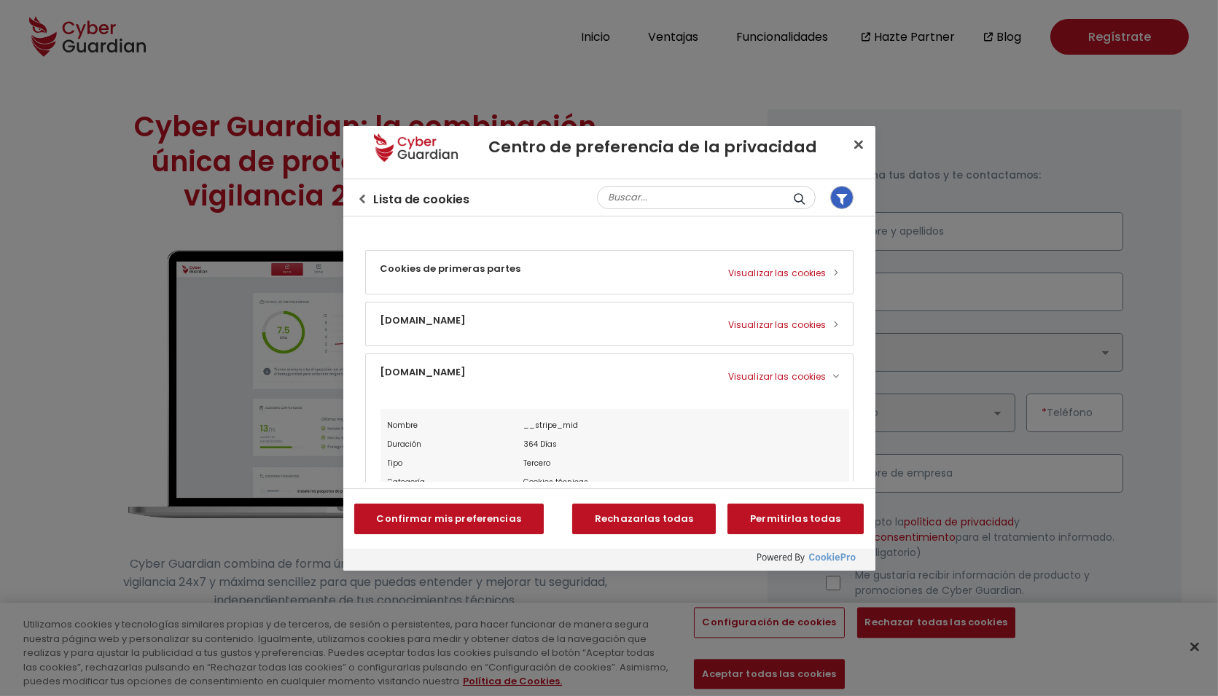  What do you see at coordinates (422, 200) in the screenshot?
I see `h3: Lista de cookies` at bounding box center [422, 200].